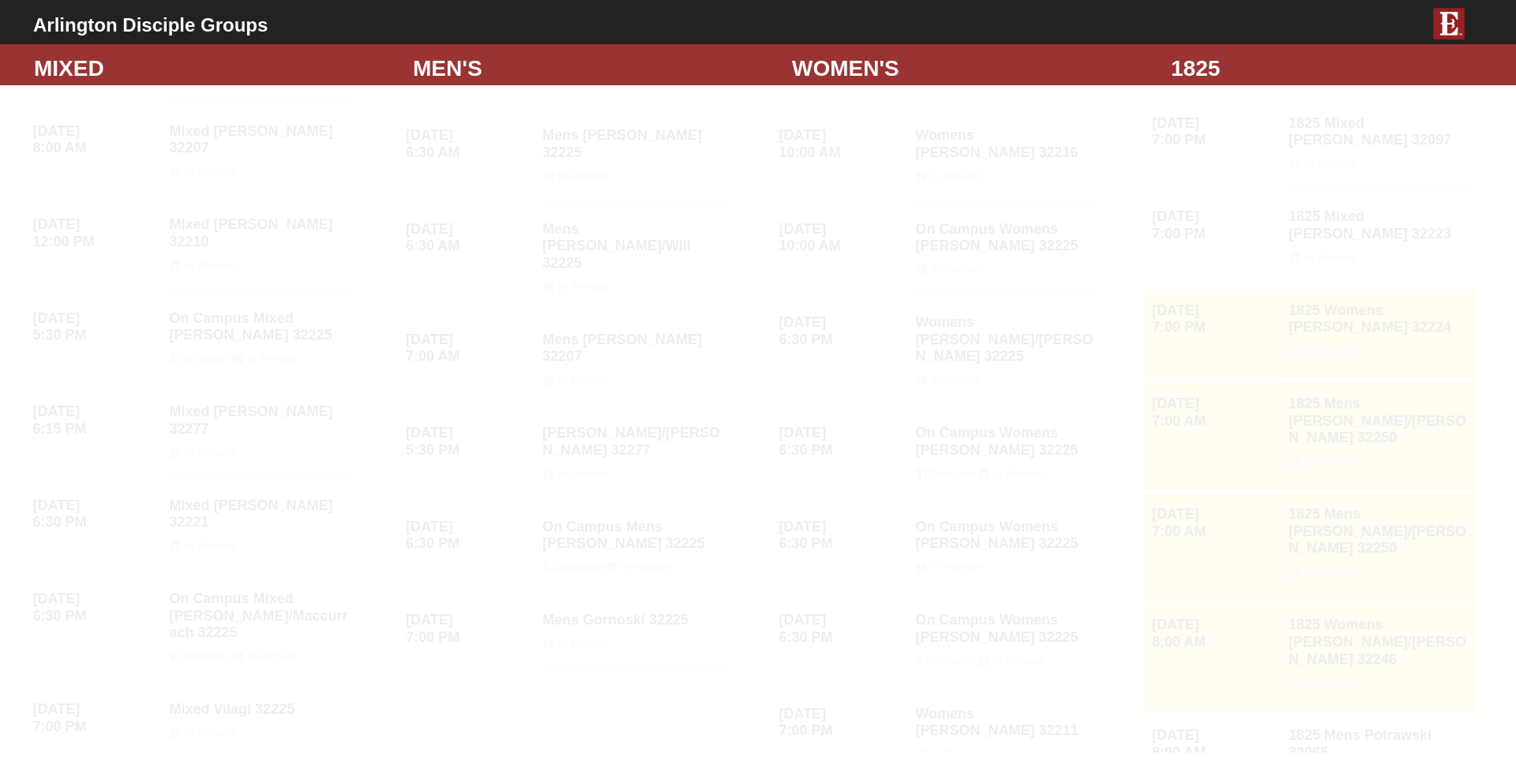 The image size is (1516, 784). Describe the element at coordinates (1378, 755) in the screenshot. I see `h4: 1825 Mens Potrawski 32065` at that location.